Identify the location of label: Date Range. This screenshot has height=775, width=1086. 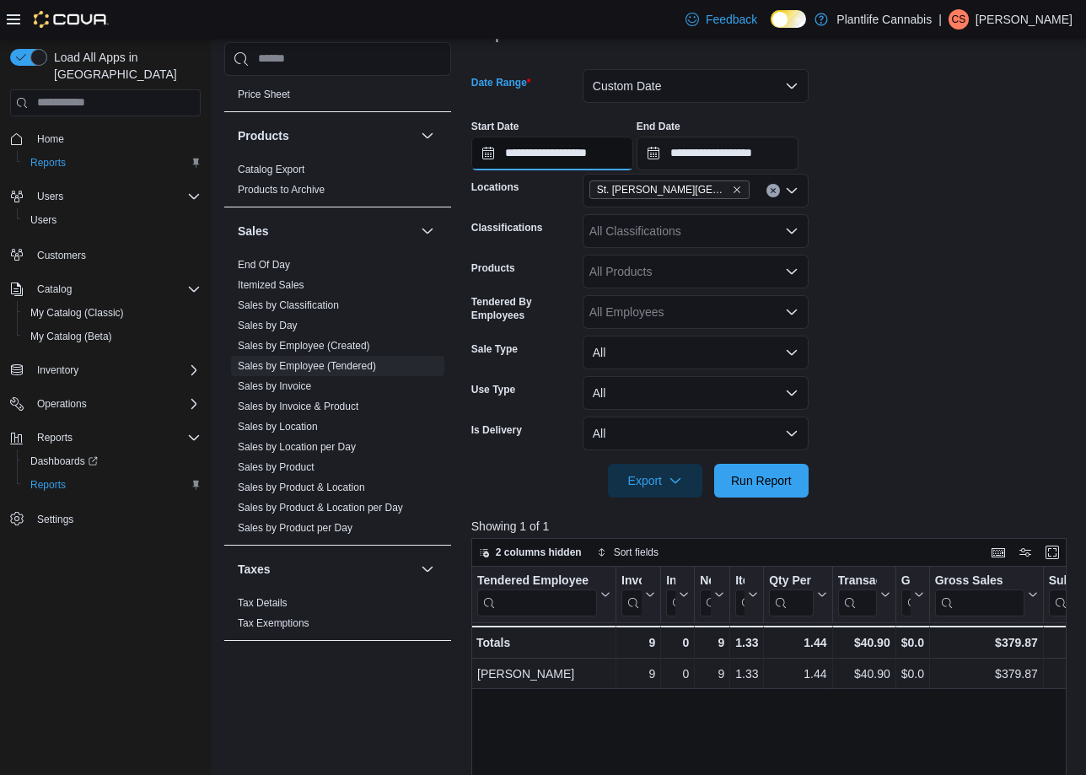
(501, 83).